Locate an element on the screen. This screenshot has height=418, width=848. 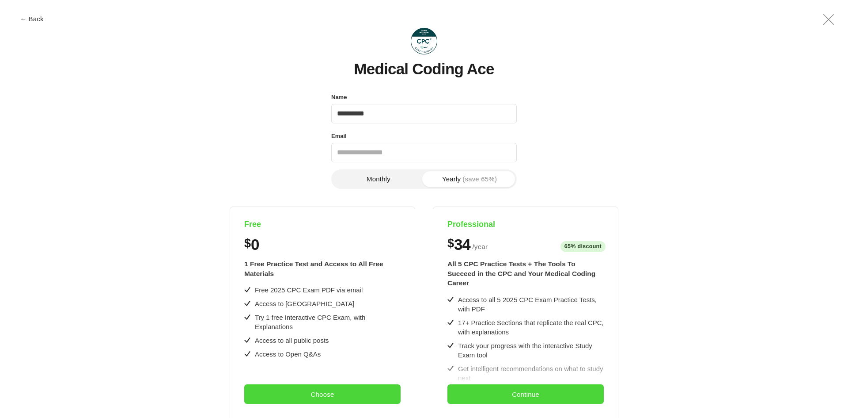
div: 1 Free Practice Test and Access to All Free Materials is located at coordinates (323, 268).